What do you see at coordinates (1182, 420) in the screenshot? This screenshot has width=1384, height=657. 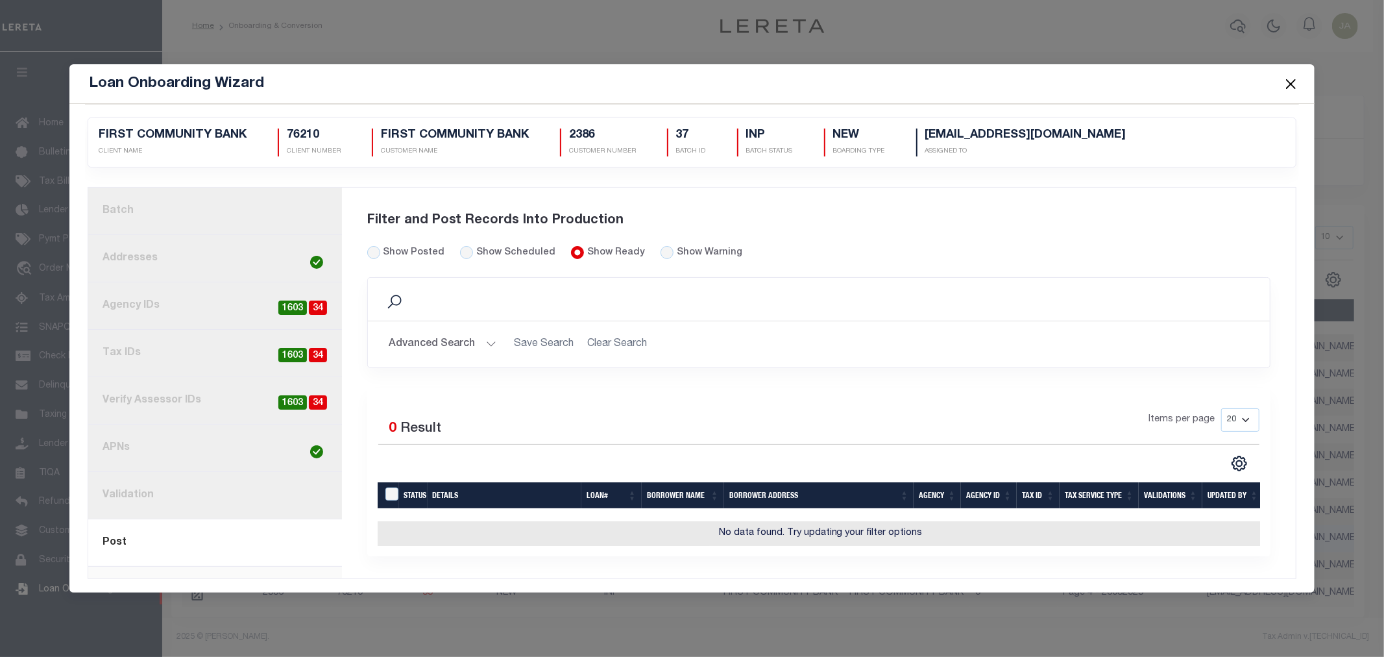 I see `span: Items per page` at bounding box center [1182, 420].